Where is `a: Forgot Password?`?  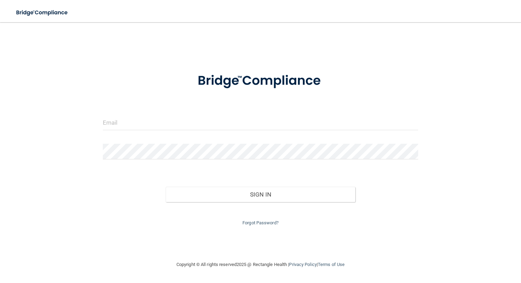 a: Forgot Password? is located at coordinates (261, 223).